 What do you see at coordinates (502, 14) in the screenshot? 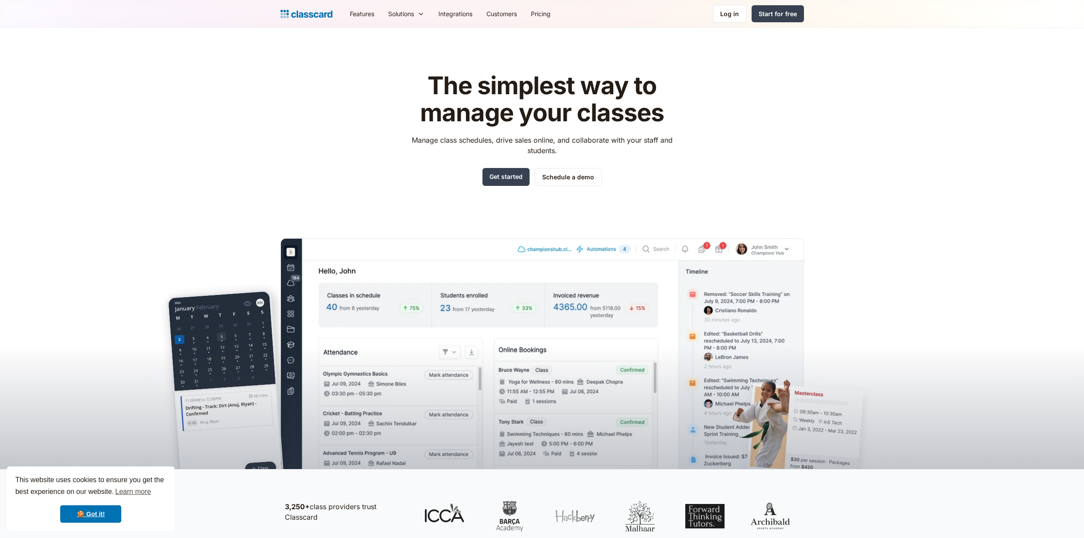
I see `a: Customers` at bounding box center [502, 14].